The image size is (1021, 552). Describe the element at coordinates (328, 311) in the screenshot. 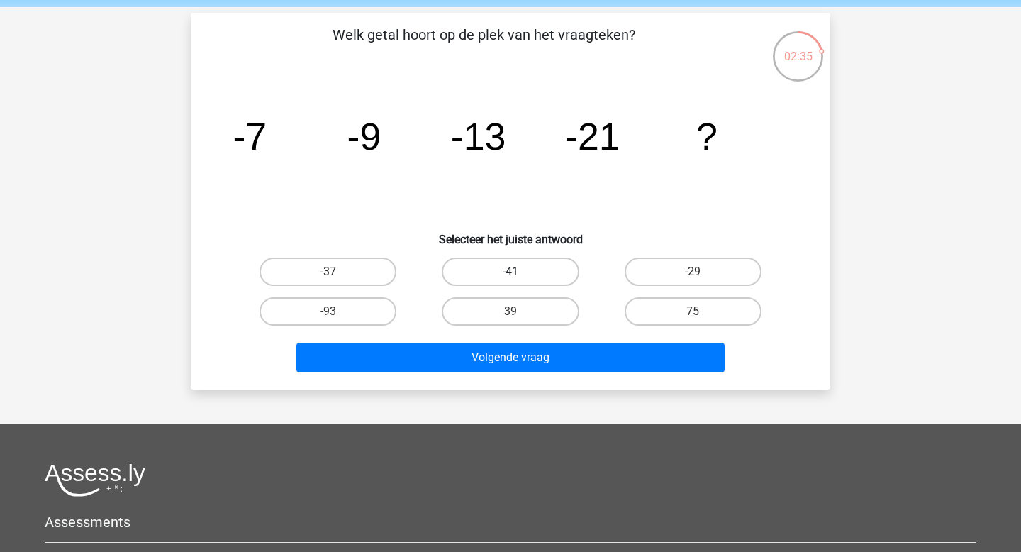

I see `label: -93` at that location.